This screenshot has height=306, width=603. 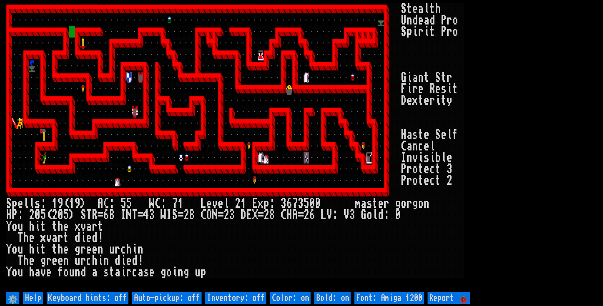 I want to click on div: 1, so click(x=181, y=203).